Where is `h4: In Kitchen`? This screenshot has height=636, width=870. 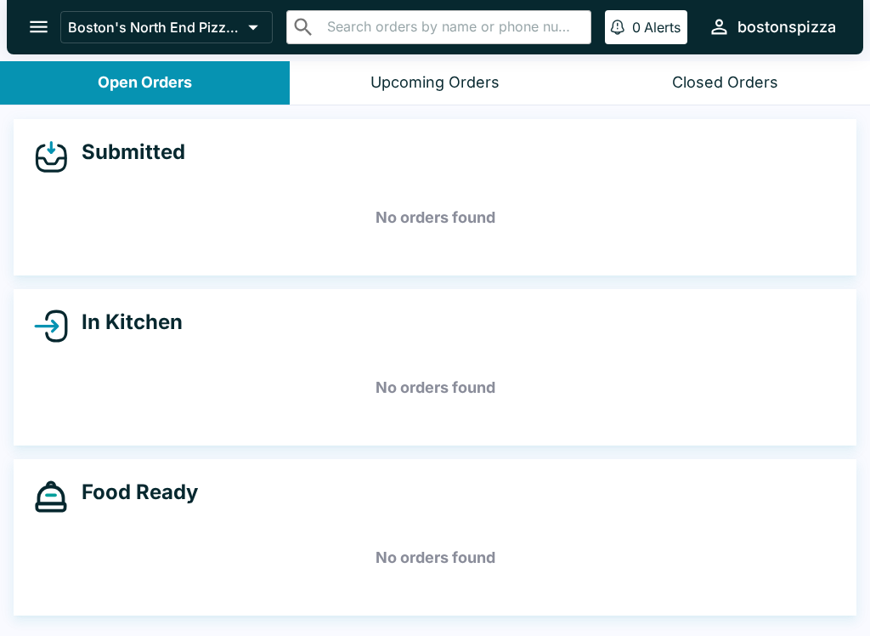
h4: In Kitchen is located at coordinates (125, 322).